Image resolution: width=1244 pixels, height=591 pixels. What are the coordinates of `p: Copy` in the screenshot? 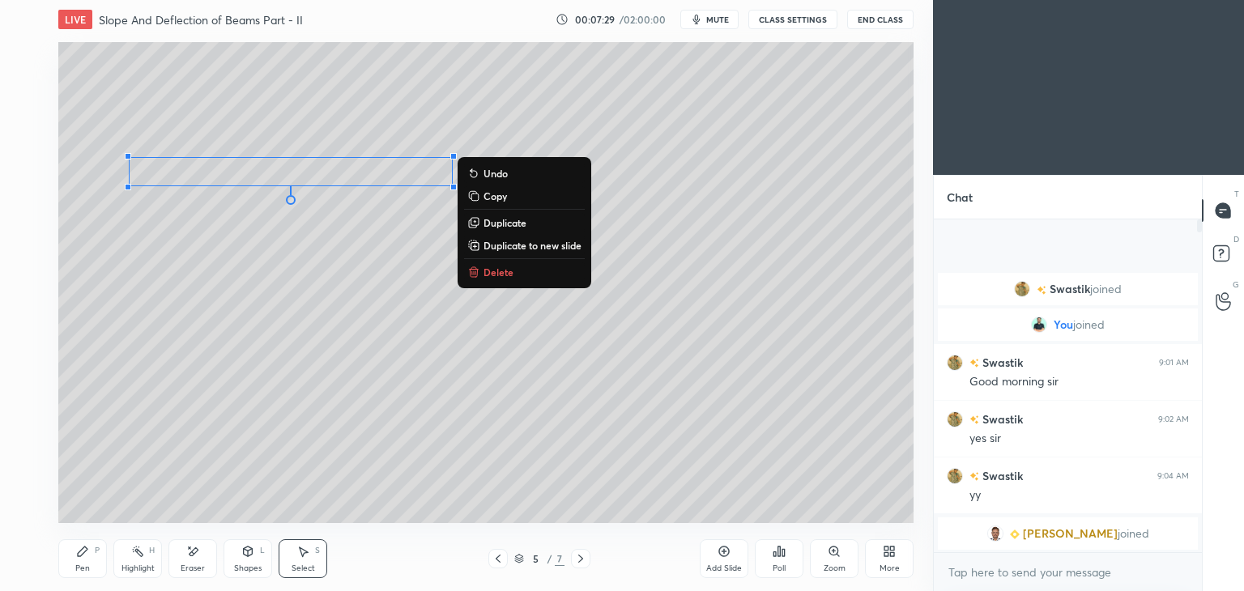 It's located at (495, 196).